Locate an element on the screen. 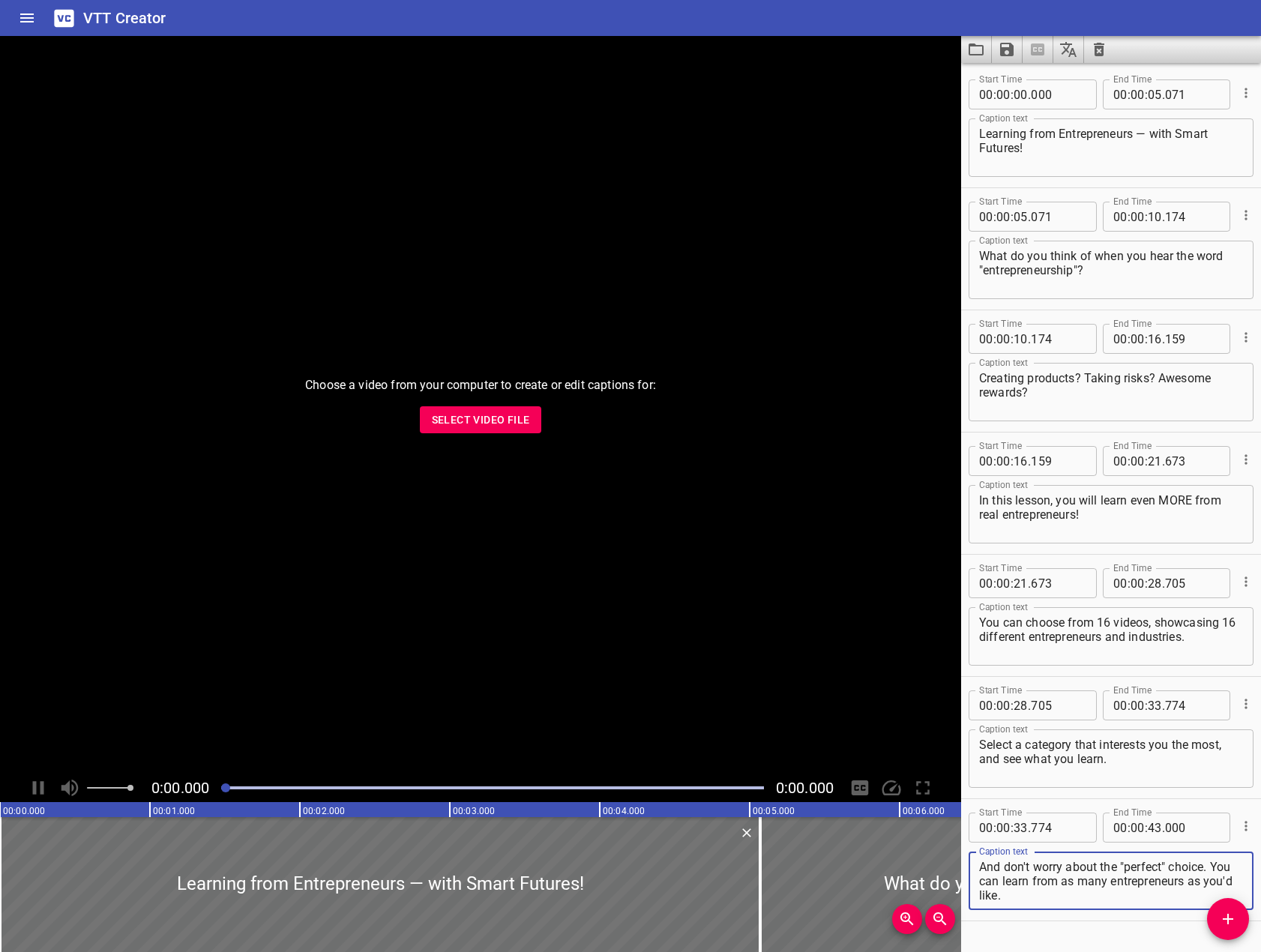 Image resolution: width=1261 pixels, height=952 pixels. button: Zoom In is located at coordinates (907, 919).